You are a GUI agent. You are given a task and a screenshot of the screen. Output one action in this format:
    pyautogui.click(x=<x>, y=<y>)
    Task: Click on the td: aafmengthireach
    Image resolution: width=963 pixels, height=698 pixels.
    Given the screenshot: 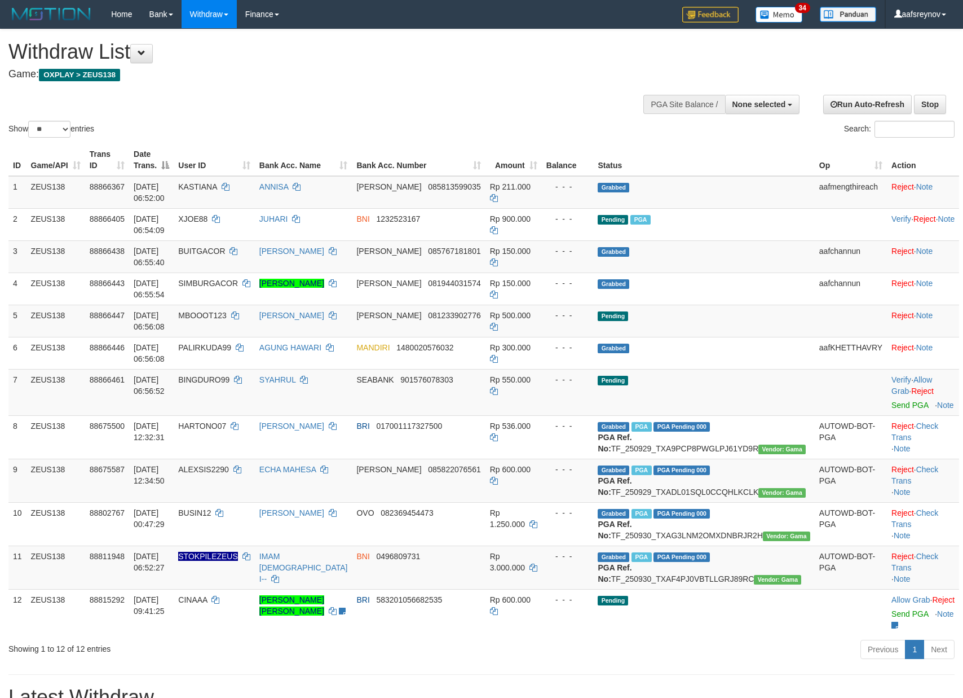 What is the action you would take?
    pyautogui.click(x=851, y=192)
    